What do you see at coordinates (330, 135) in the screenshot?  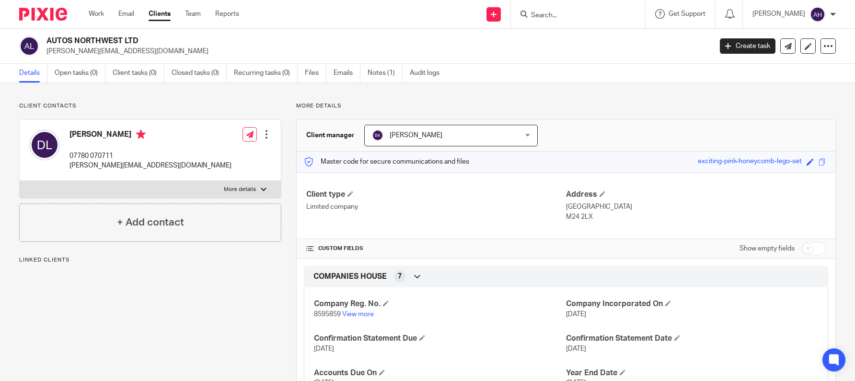 I see `h3: Client manager` at bounding box center [330, 135].